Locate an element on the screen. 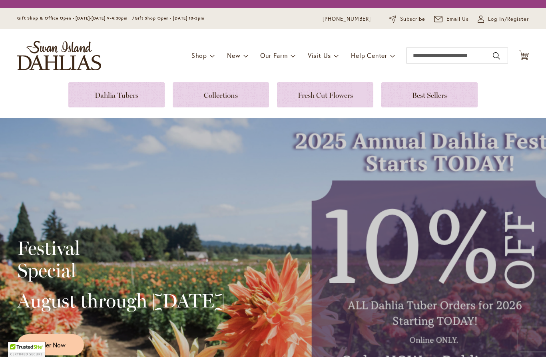 This screenshot has width=546, height=357. a: Subscribe is located at coordinates (407, 19).